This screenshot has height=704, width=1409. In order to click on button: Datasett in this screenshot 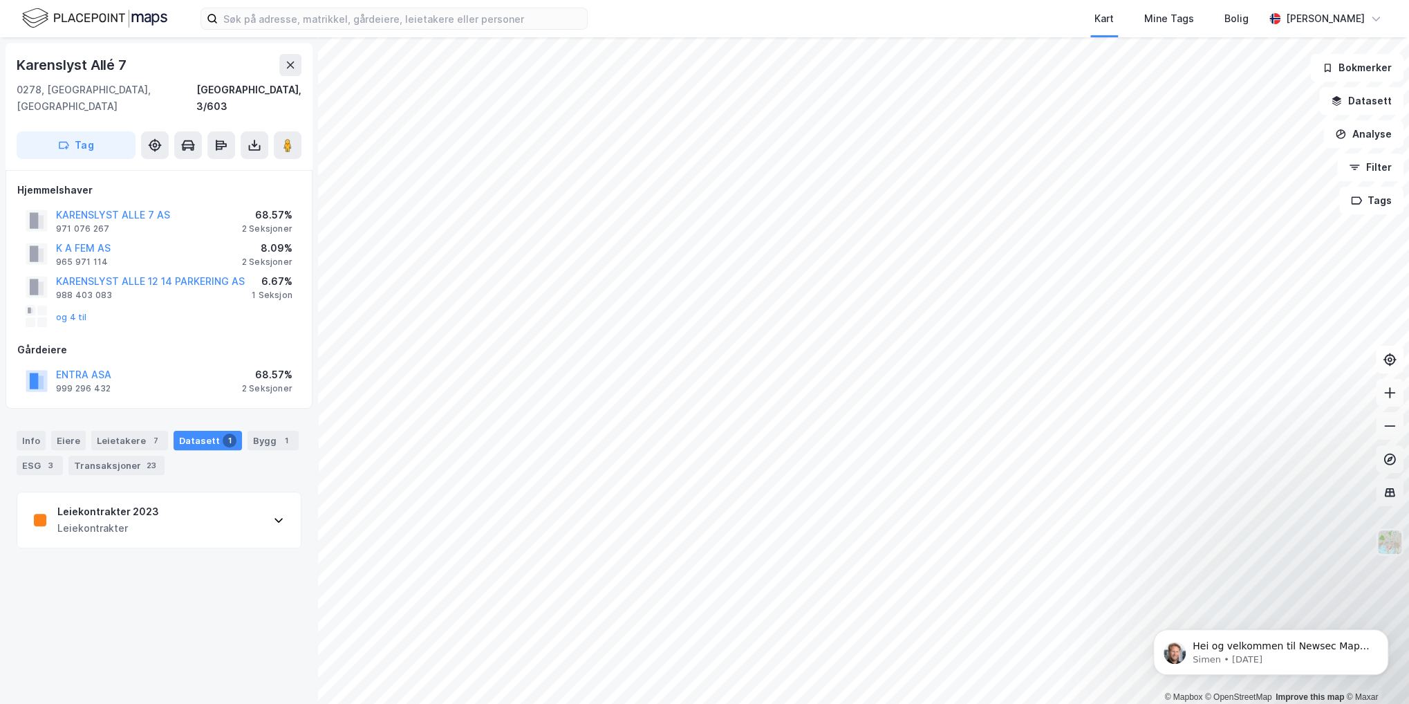, I will do `click(1362, 101)`.